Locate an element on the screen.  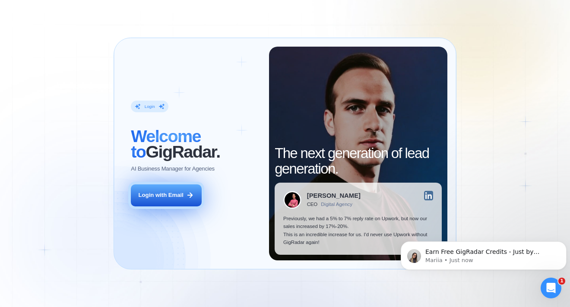
p: Earn Free GigRadar Credits - Just by Sharing Your Story! 💬 Want more credits for sending proposal... is located at coordinates (93, 29).